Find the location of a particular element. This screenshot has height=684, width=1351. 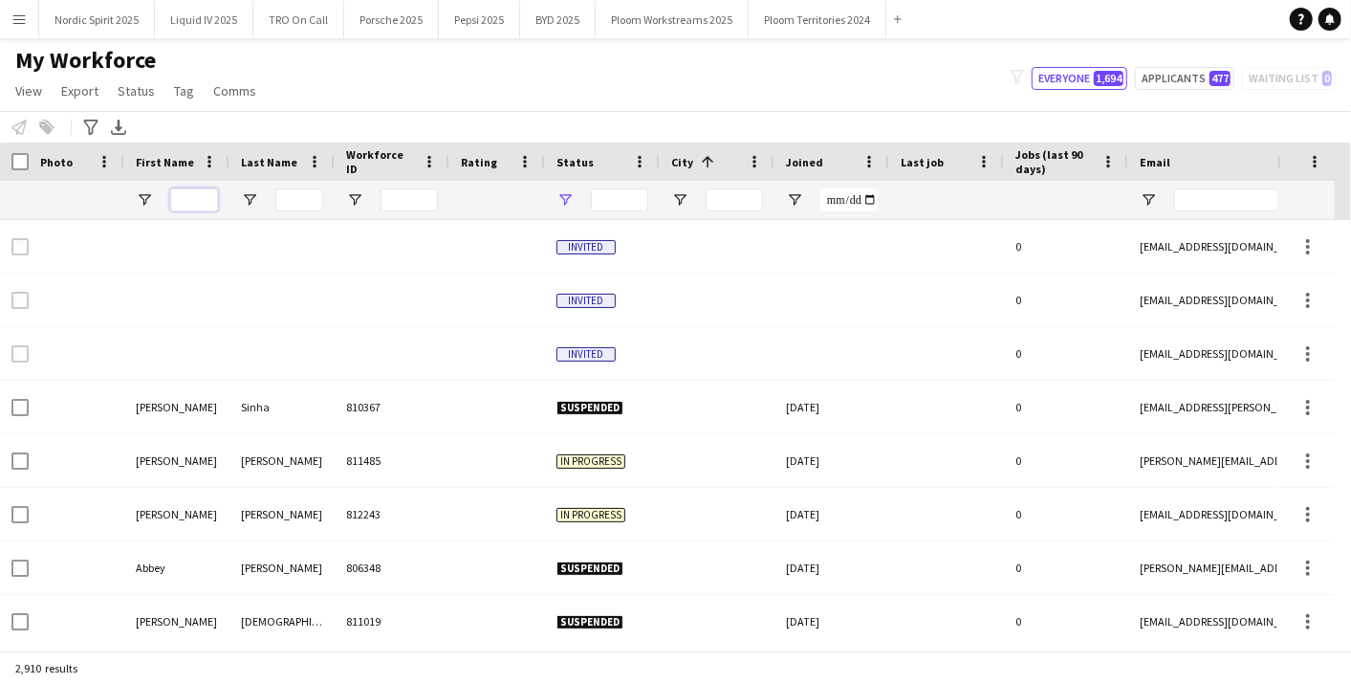

button: BYD 2025 is located at coordinates (558, 19).